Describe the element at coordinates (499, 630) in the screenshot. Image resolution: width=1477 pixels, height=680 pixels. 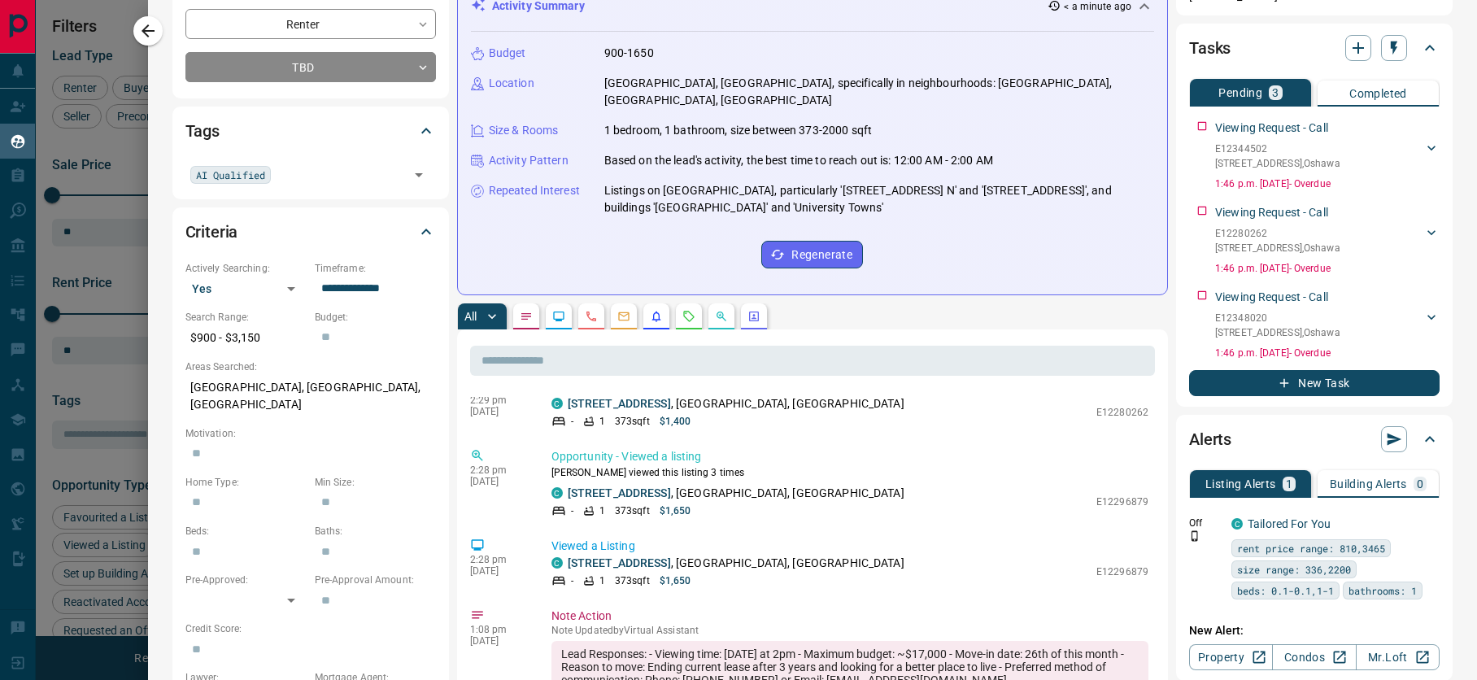
I see `p: 1:08 pm` at that location.